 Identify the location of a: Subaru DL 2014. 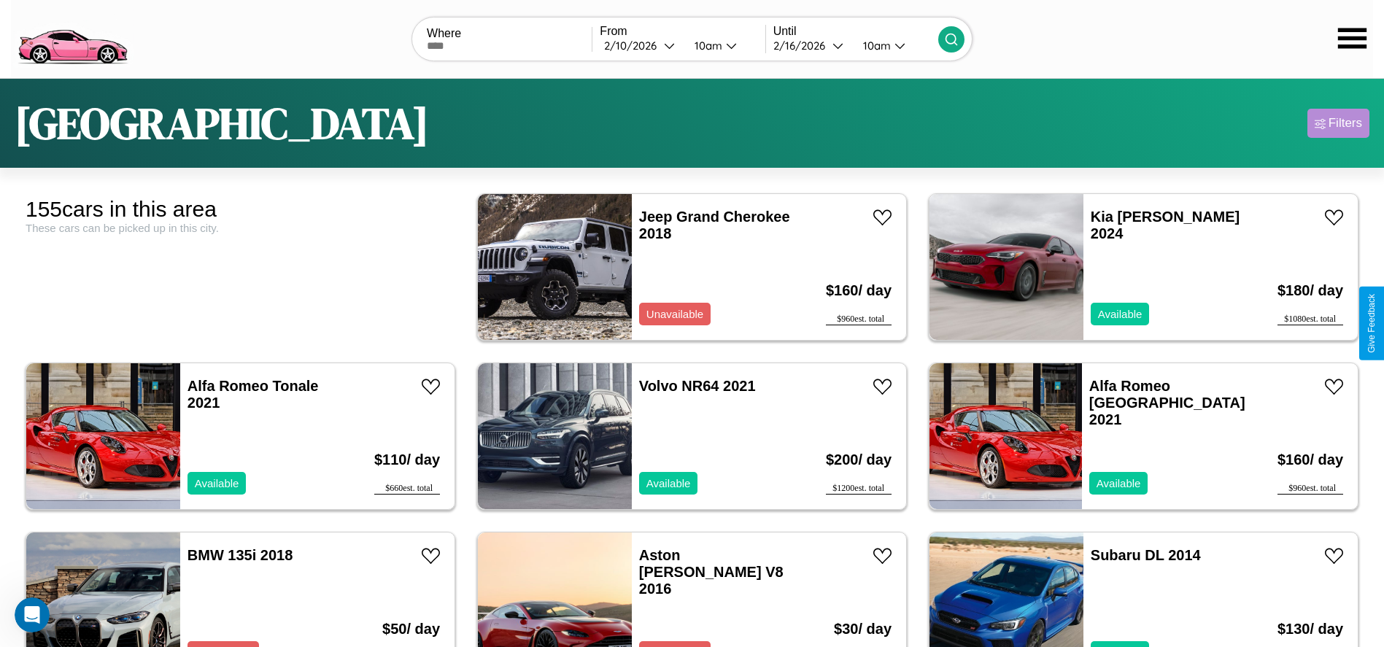
(1145, 555).